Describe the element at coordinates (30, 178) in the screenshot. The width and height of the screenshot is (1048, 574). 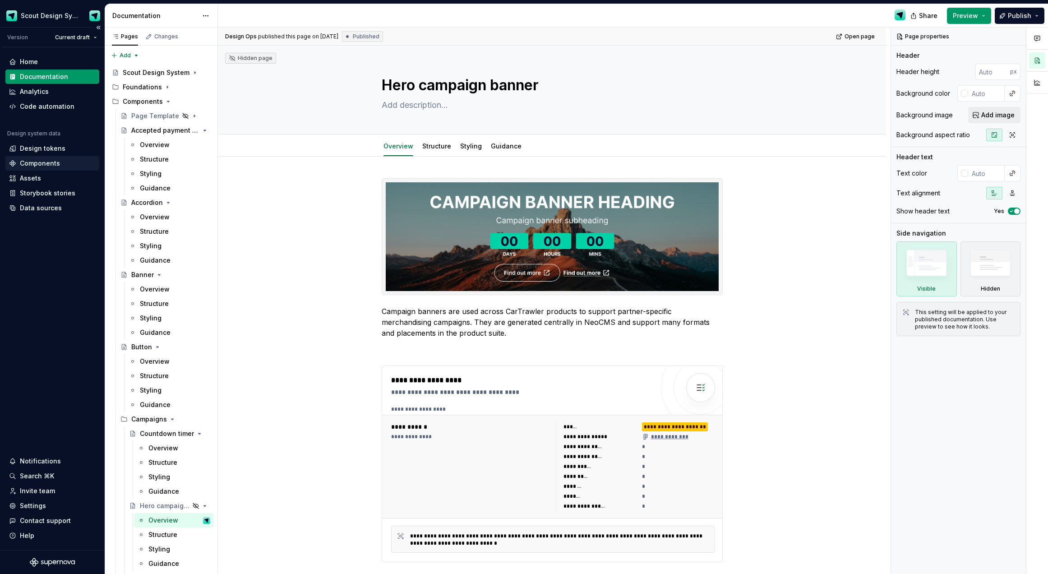
I see `div: Assets` at that location.